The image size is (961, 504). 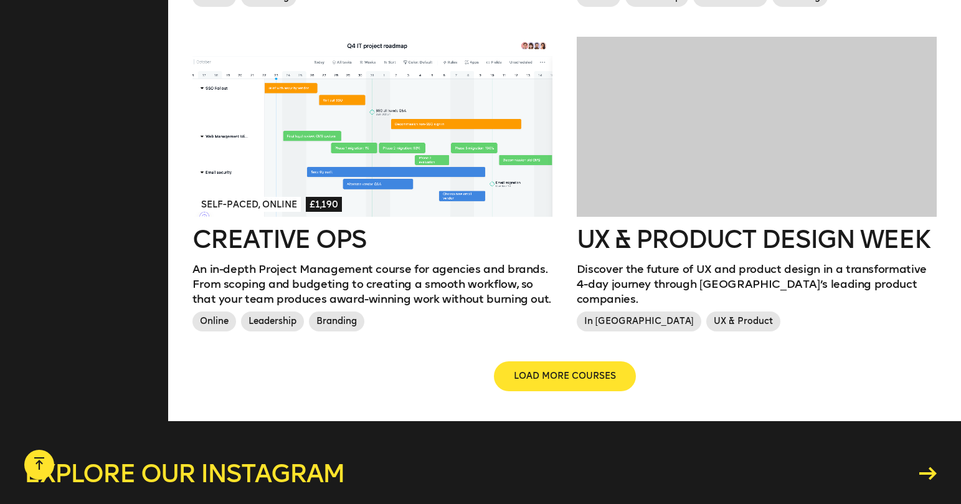 What do you see at coordinates (324, 204) in the screenshot?
I see `span: £1,190` at bounding box center [324, 204].